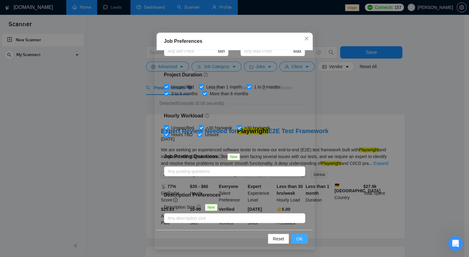  Describe the element at coordinates (257, 128) in the screenshot. I see `span: >30 hrs/week` at that location.